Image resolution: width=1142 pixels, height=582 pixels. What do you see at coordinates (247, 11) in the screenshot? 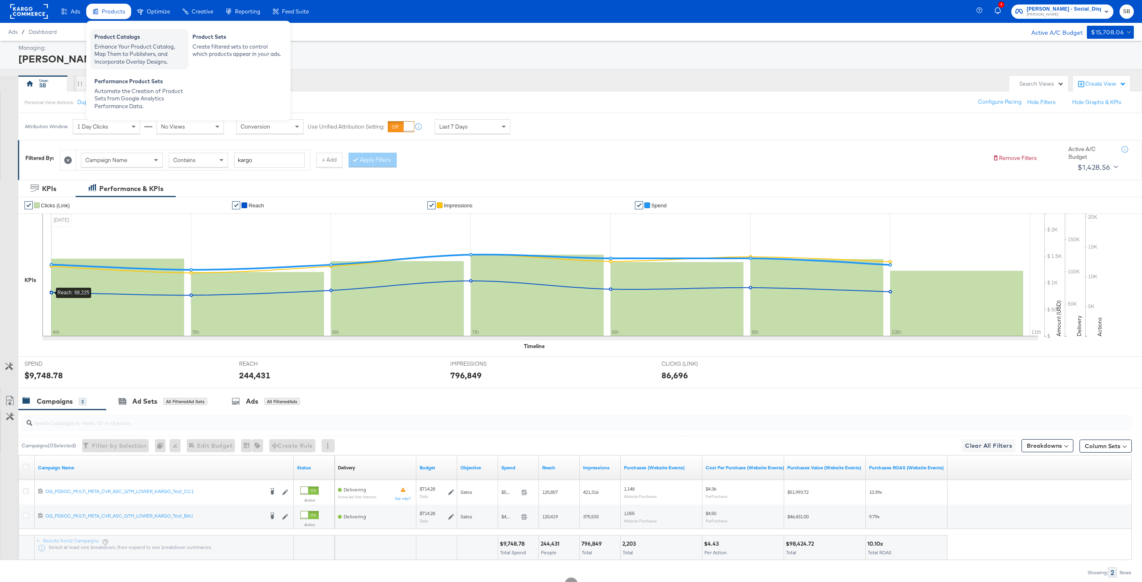
I see `span: Reporting` at bounding box center [247, 11].